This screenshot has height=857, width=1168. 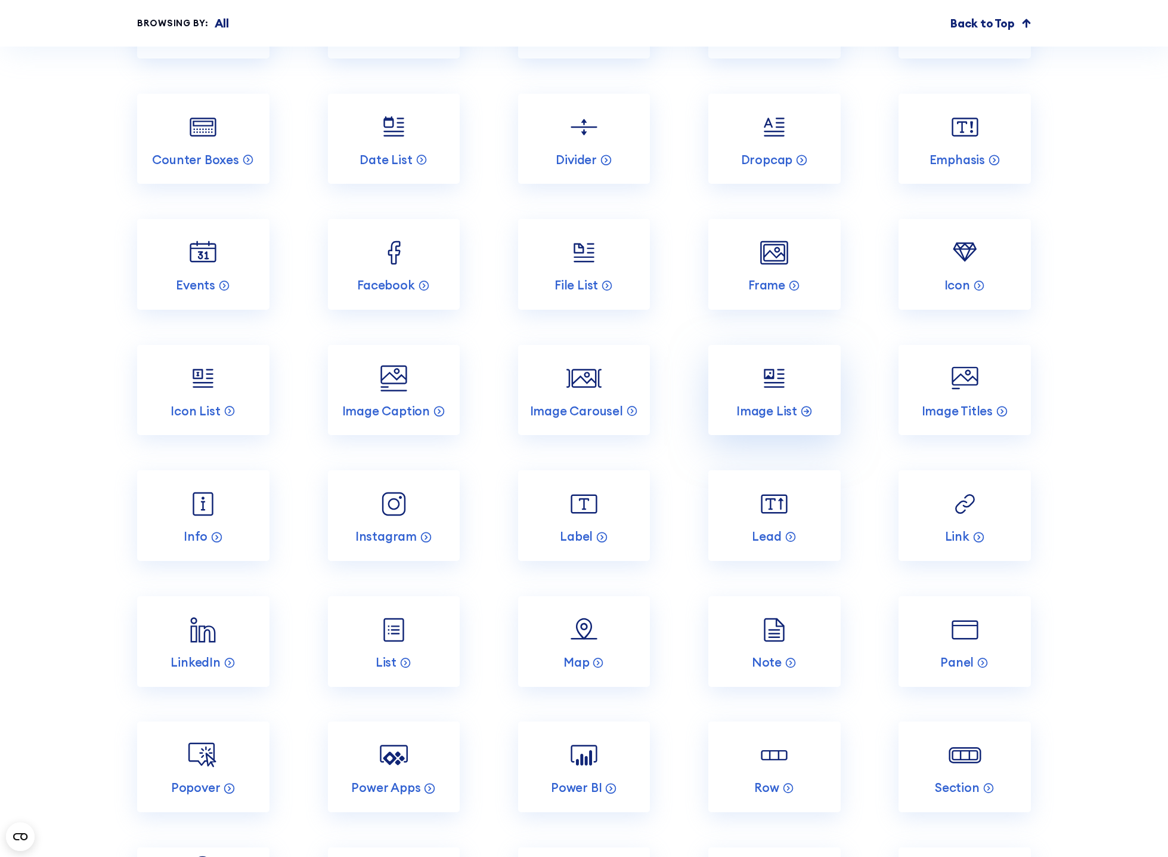 What do you see at coordinates (965, 252) in the screenshot?
I see `img: Icon` at bounding box center [965, 252].